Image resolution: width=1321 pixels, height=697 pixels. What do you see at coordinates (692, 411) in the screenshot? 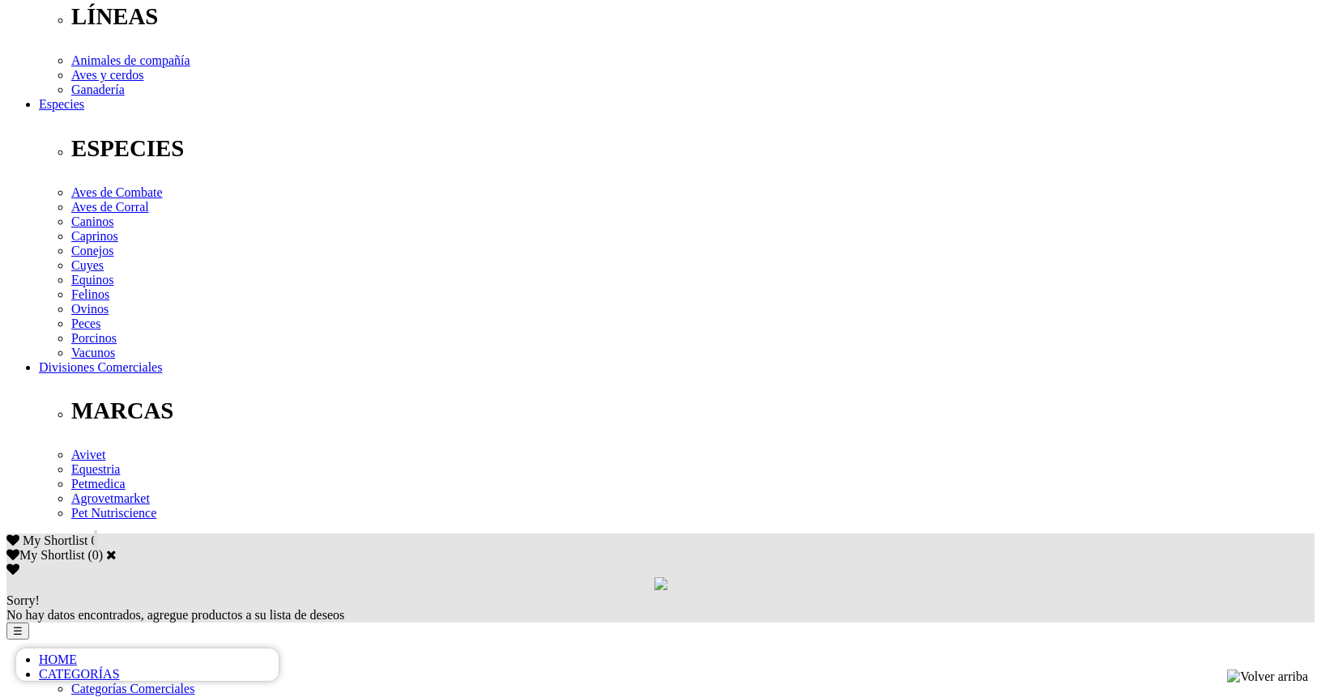
I see `p: MARCAS` at bounding box center [692, 411].